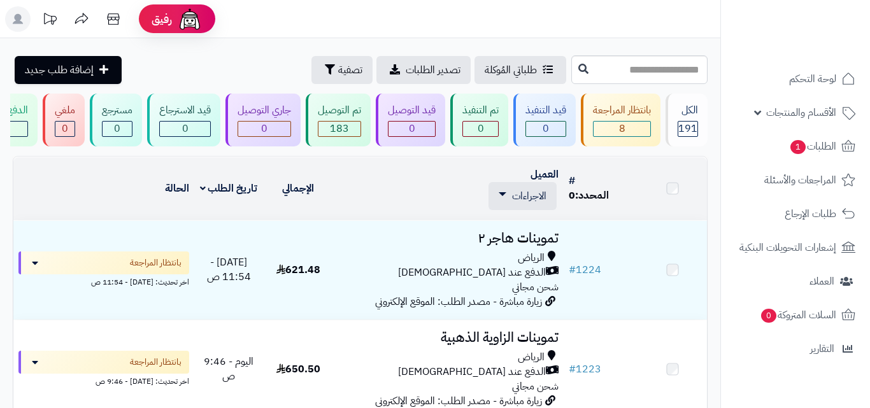 The width and height of the screenshot is (870, 408). What do you see at coordinates (342, 70) in the screenshot?
I see `button: تصفية` at bounding box center [342, 70].